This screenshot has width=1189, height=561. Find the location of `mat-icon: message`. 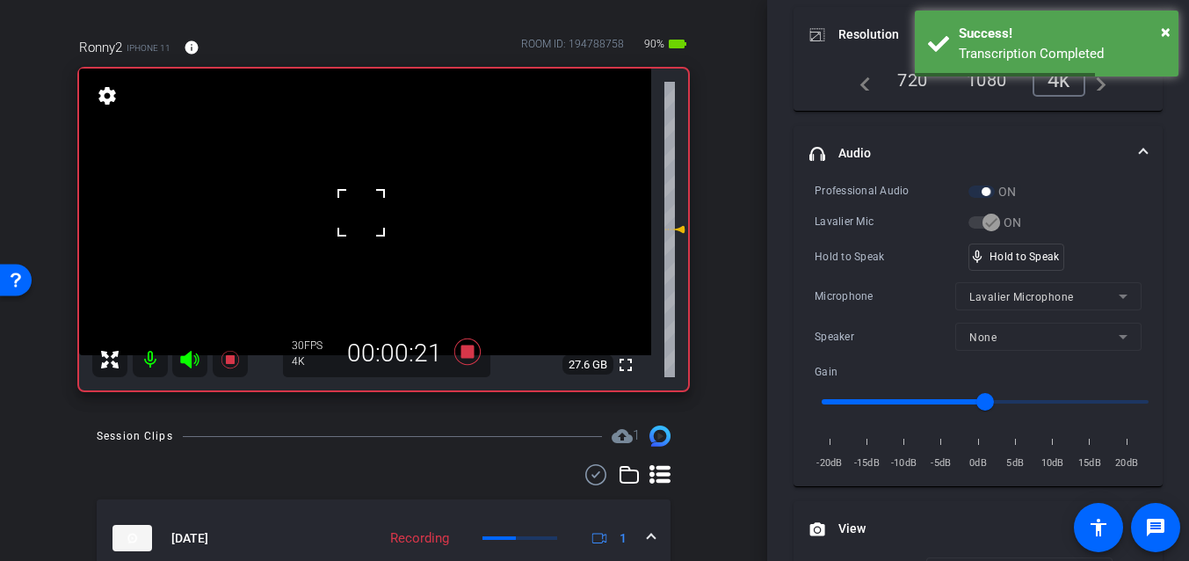

mat-icon: message is located at coordinates (1156, 527).